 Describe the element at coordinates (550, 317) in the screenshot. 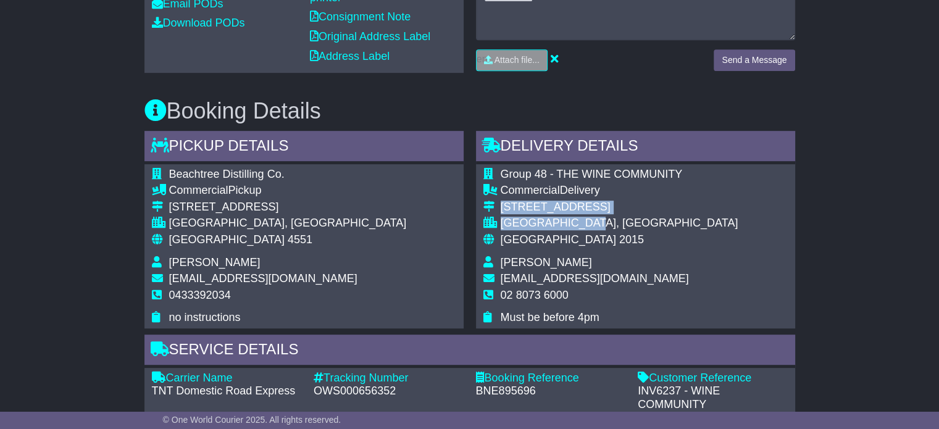

I see `span: Must be before 4pm` at that location.